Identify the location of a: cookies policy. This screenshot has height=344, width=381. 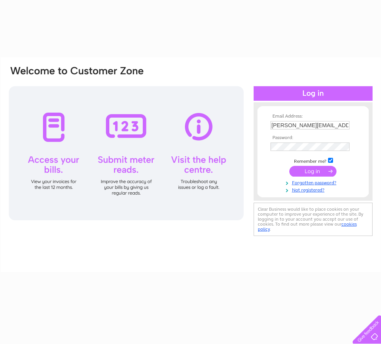
(307, 227).